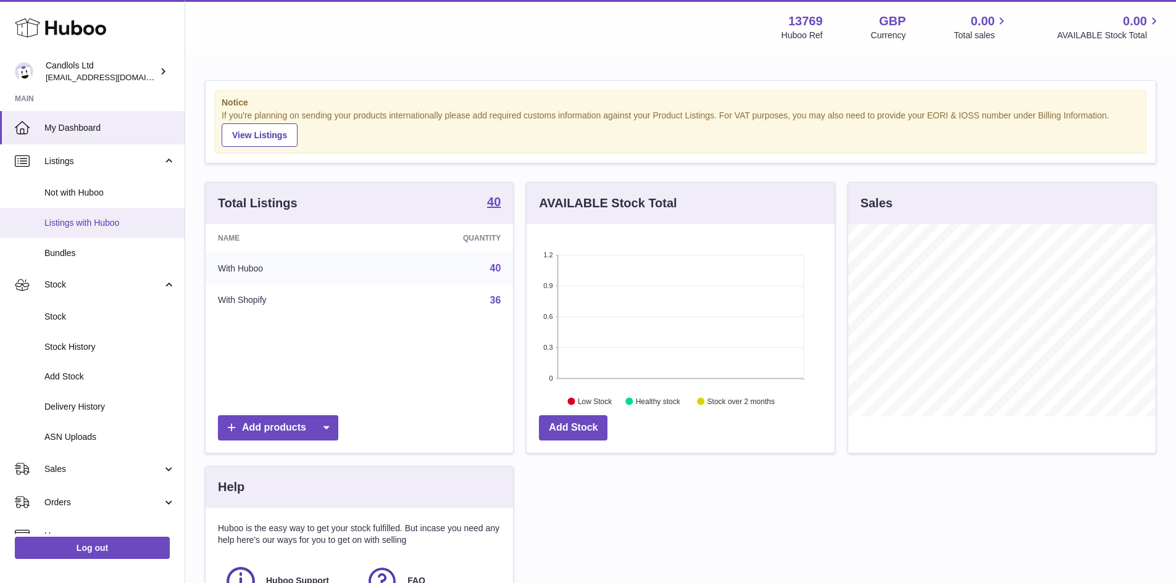 The image size is (1176, 583). I want to click on text: Healthy stock, so click(658, 401).